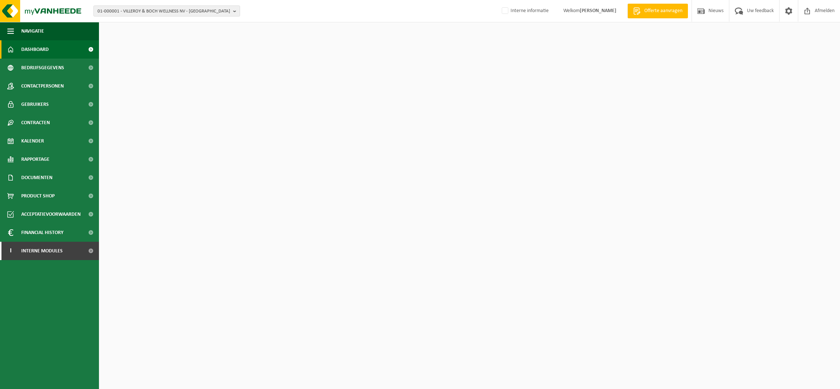 The image size is (840, 389). Describe the element at coordinates (11, 251) in the screenshot. I see `span: I` at that location.